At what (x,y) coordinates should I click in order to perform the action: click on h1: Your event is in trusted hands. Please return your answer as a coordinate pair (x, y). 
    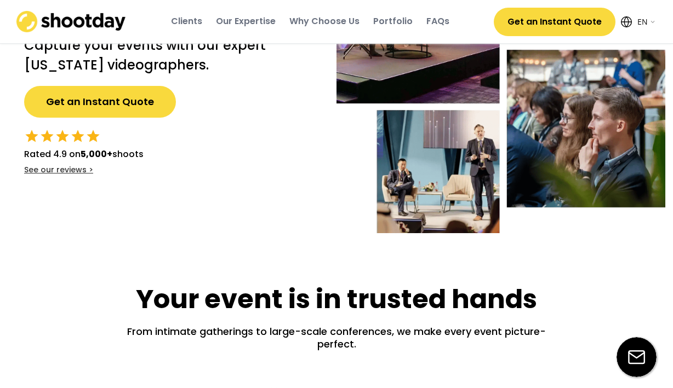
    Looking at the image, I should click on (336, 300).